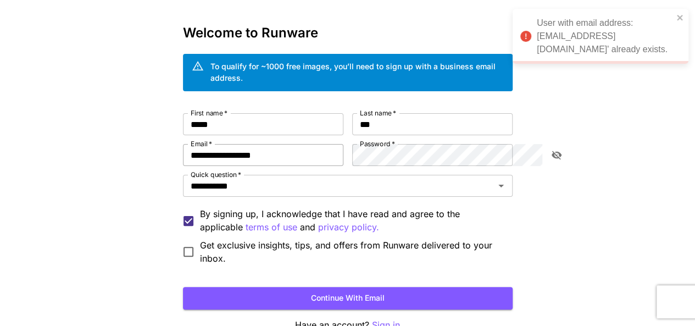  What do you see at coordinates (357, 72) in the screenshot?
I see `div: To qualify for ~1000 free images, you’ll need to sign up with a business email address.` at bounding box center [357, 72].